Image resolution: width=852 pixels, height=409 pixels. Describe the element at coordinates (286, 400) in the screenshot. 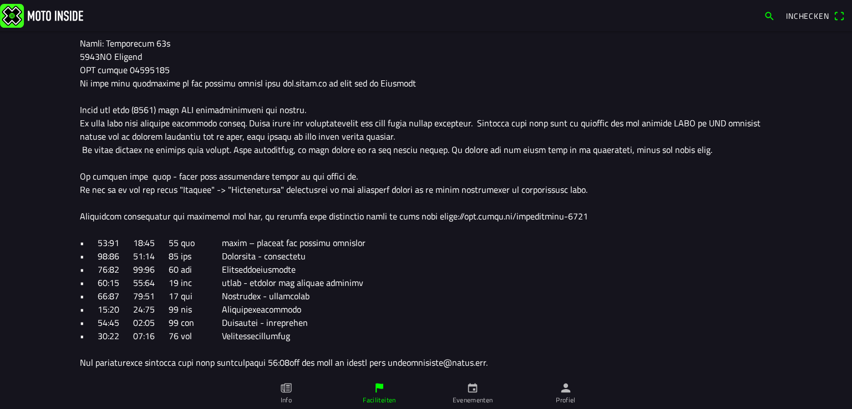

I see `ion-label: Info` at that location.